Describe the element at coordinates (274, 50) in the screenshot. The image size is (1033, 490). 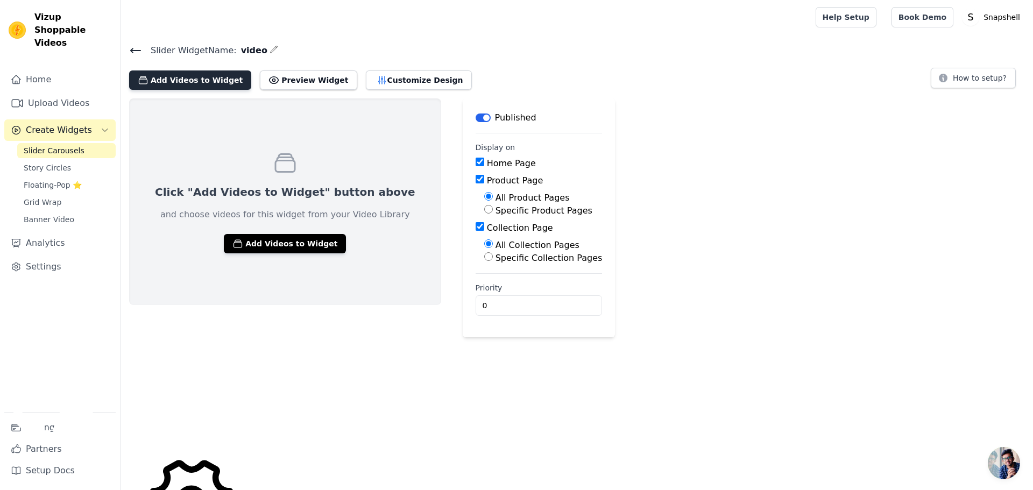
I see `div: Edit Name` at that location.